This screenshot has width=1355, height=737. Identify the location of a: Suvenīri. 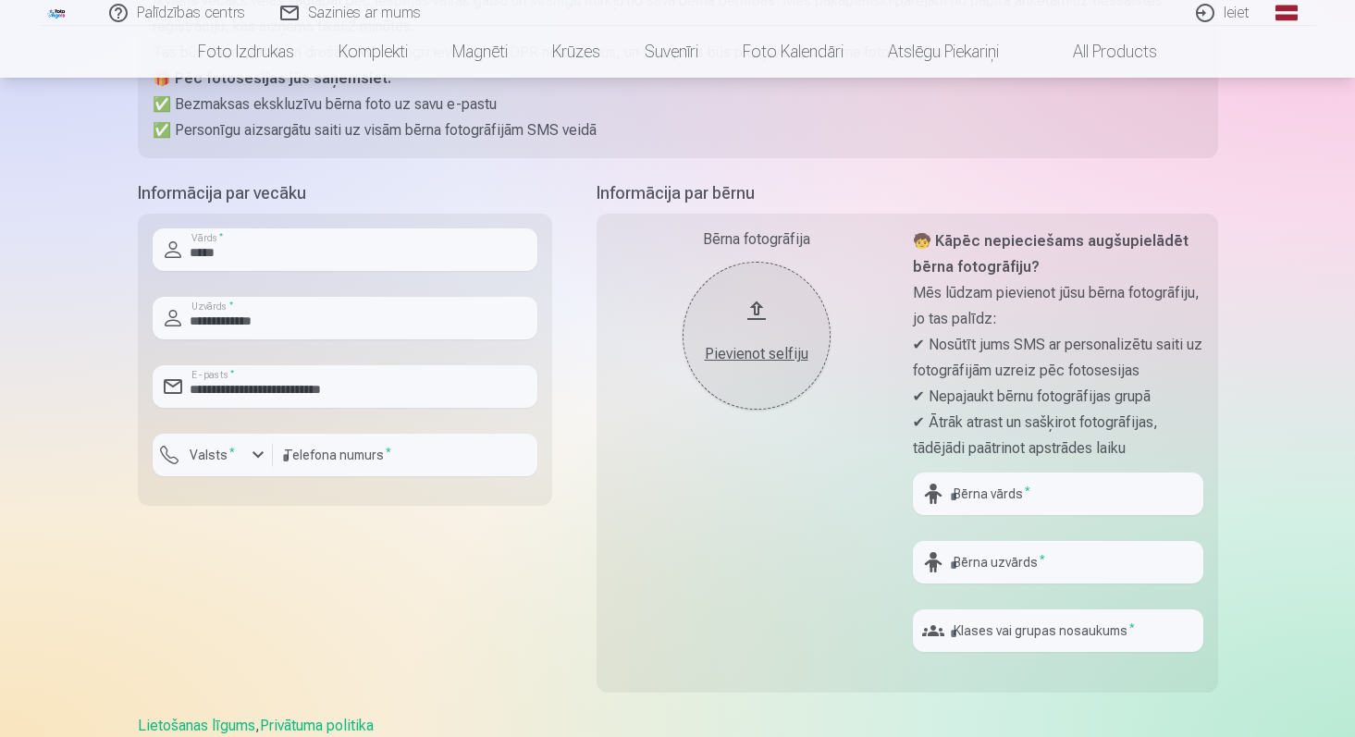
(671, 52).